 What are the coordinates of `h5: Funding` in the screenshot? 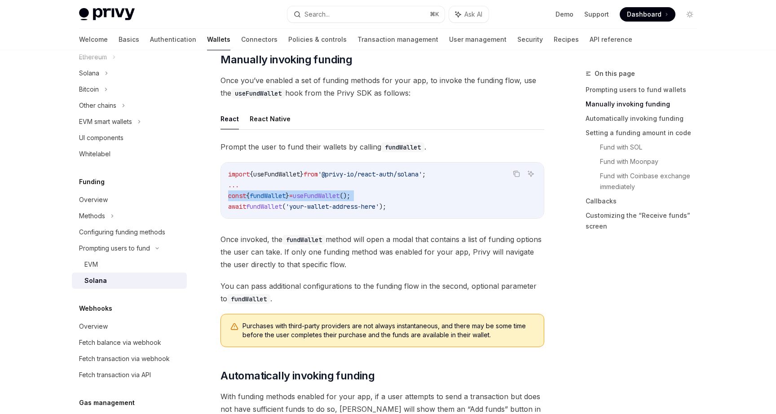 It's located at (92, 182).